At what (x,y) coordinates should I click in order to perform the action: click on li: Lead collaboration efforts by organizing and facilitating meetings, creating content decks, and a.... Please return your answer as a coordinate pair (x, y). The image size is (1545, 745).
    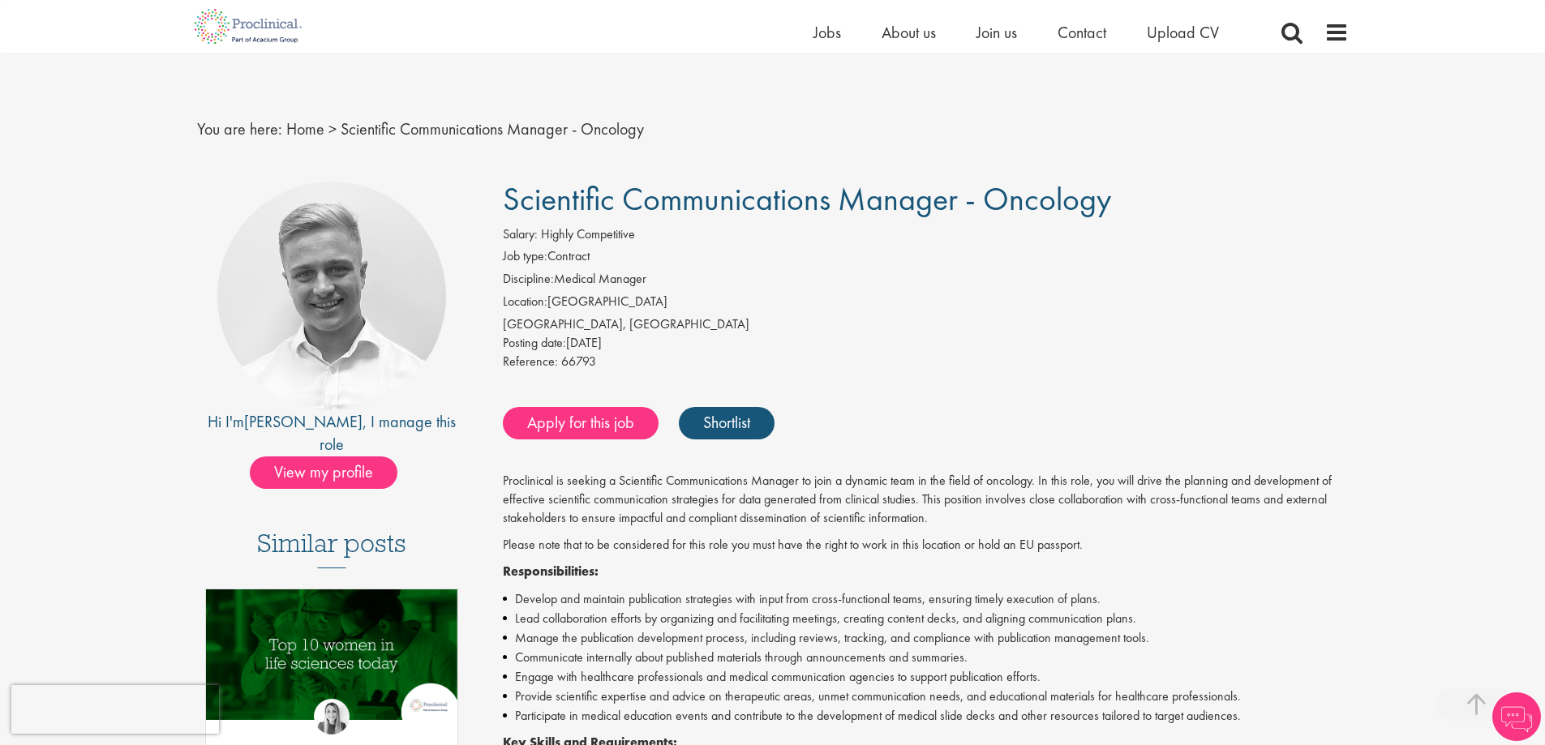
    Looking at the image, I should click on (926, 619).